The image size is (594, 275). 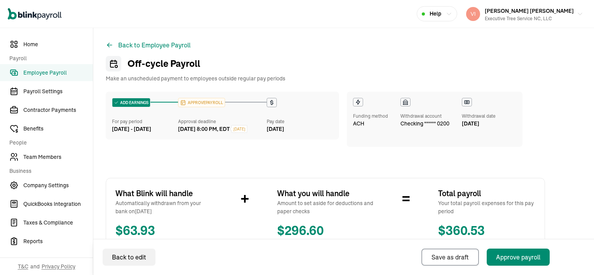 I want to click on span: Business, so click(x=49, y=171).